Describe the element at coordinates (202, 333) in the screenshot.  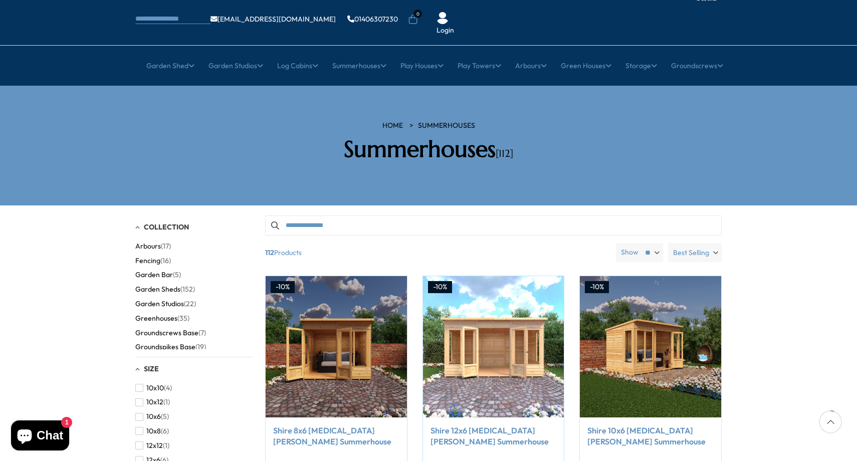
I see `span: (7)` at that location.